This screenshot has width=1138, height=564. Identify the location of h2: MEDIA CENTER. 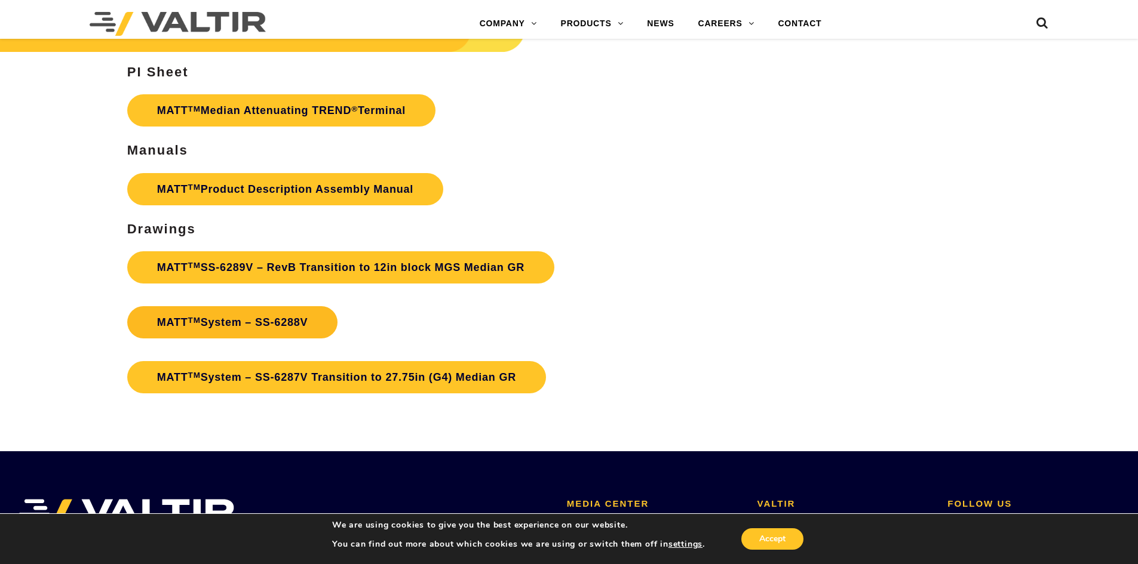
(653, 504).